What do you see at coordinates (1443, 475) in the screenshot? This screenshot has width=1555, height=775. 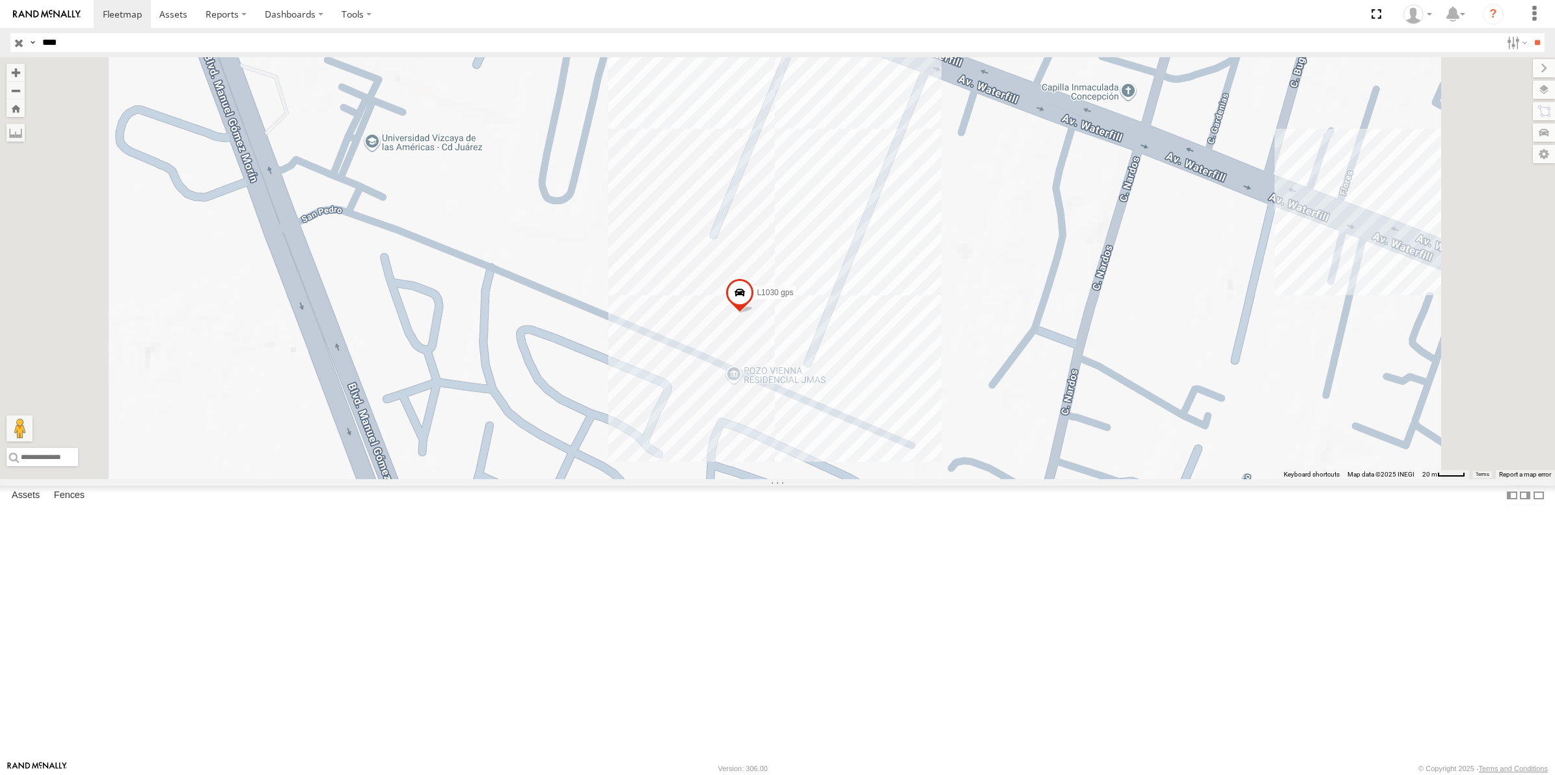 I see `button: Map Scale: 20 m per 39 pixels` at bounding box center [1443, 475].